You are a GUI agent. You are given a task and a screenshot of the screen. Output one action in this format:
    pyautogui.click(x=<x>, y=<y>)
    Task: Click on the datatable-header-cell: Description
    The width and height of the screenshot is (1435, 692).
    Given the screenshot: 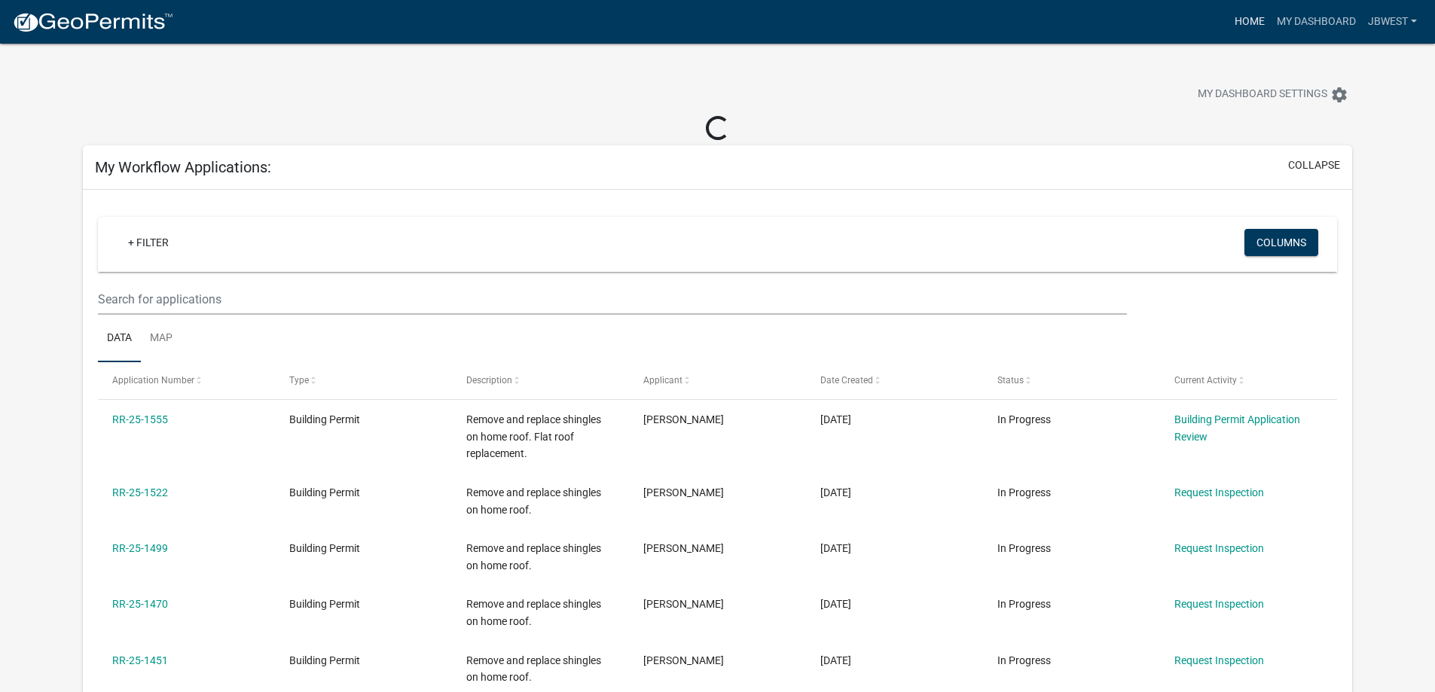 What is the action you would take?
    pyautogui.click(x=540, y=380)
    